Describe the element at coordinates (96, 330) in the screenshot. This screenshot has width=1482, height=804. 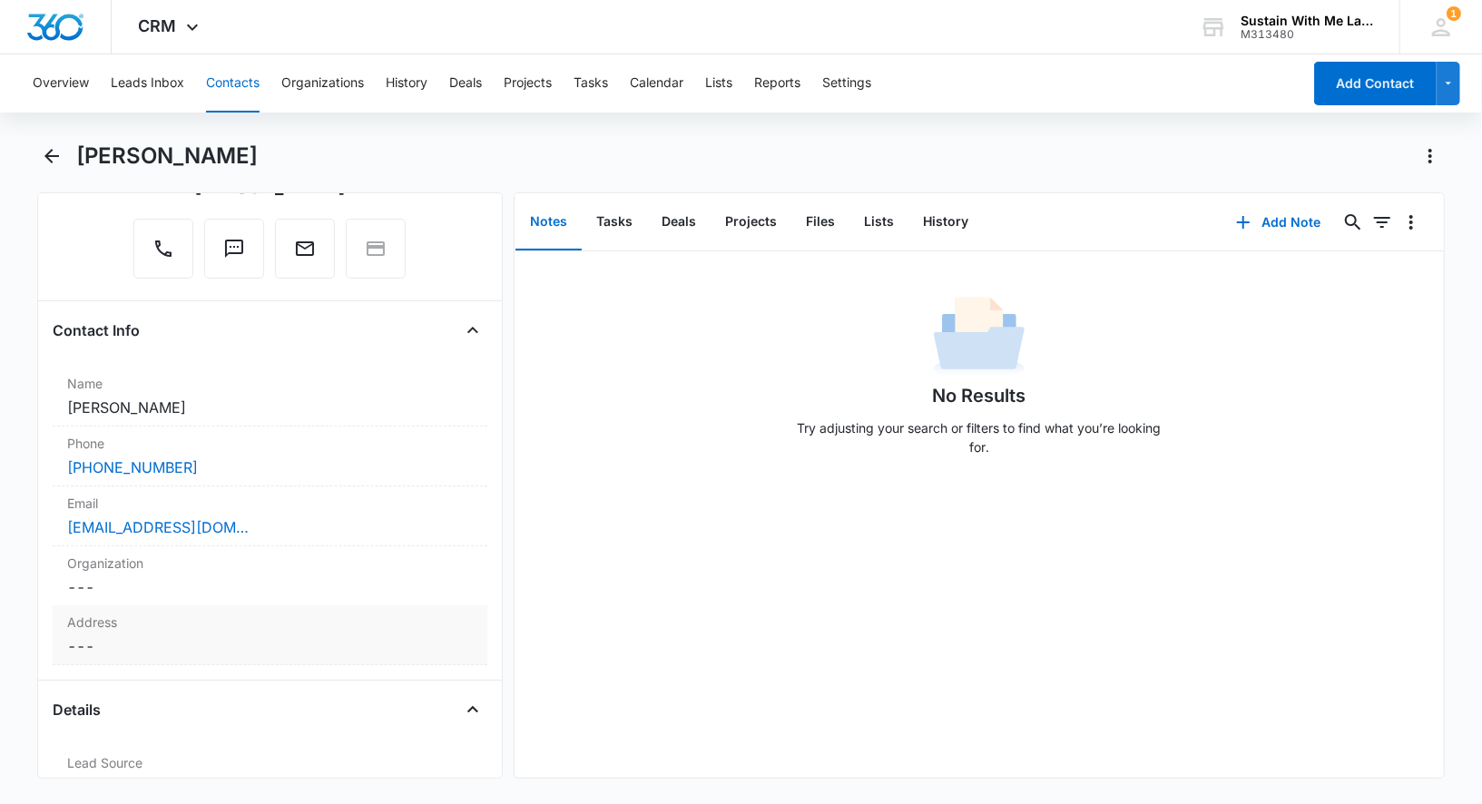
I see `h4: Contact Info` at that location.